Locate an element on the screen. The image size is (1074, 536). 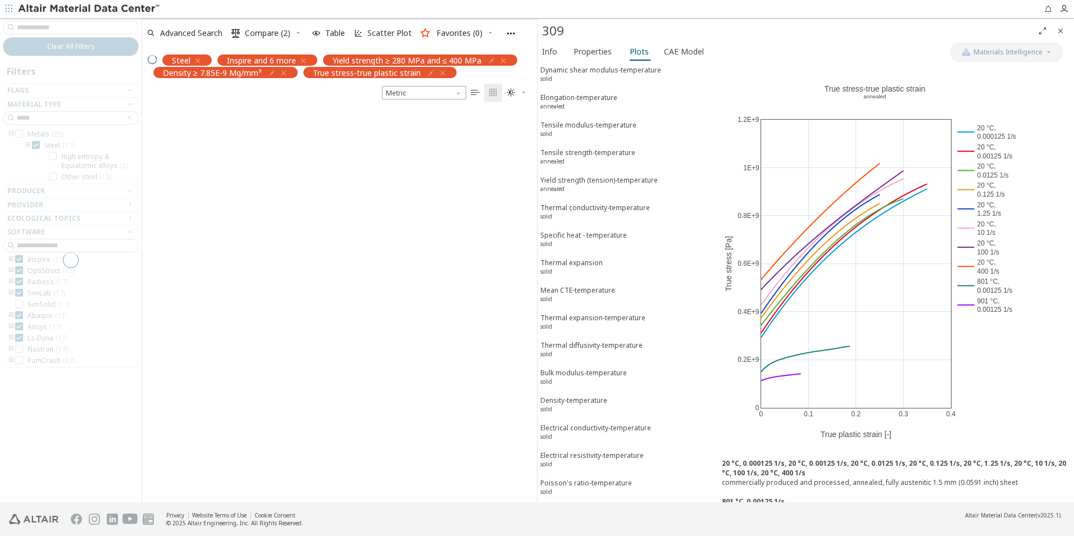
div: Tensile modulus-temperature is located at coordinates (588, 130).